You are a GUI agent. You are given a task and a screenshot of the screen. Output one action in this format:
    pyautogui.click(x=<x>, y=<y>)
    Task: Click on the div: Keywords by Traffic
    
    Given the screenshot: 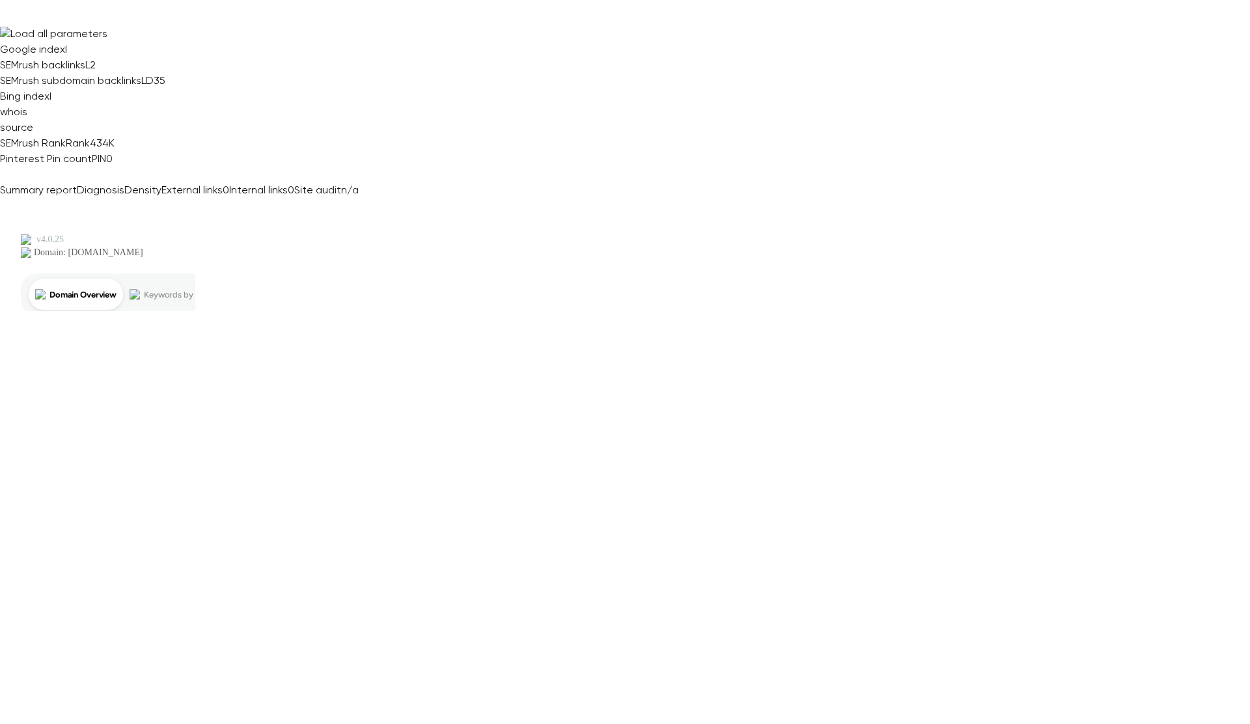 What is the action you would take?
    pyautogui.click(x=182, y=81)
    